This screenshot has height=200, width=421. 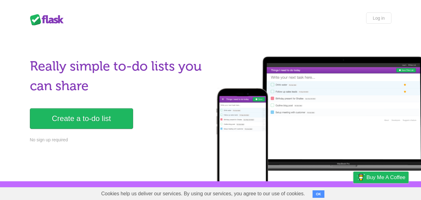 I want to click on img: Buy me a coffee, so click(x=361, y=177).